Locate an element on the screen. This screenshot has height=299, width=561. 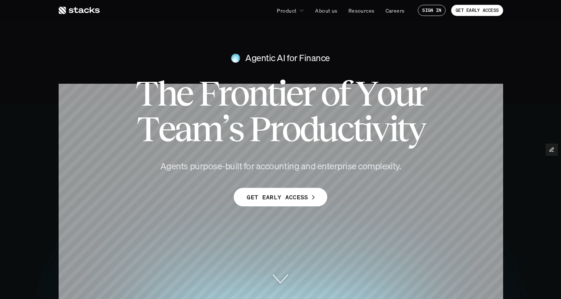
span: Y is located at coordinates (366, 93).